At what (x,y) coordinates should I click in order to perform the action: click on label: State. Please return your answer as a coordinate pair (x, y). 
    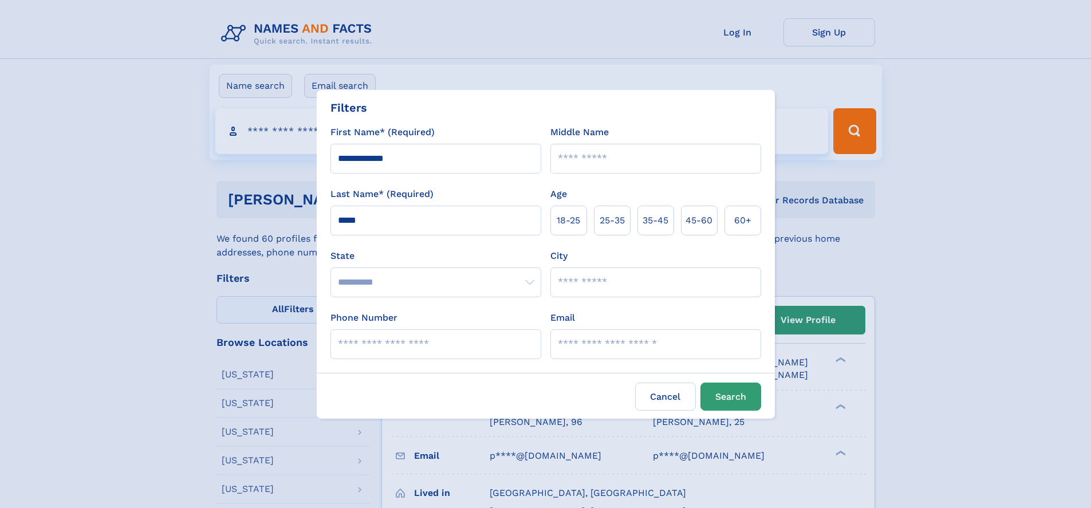
    Looking at the image, I should click on (436, 256).